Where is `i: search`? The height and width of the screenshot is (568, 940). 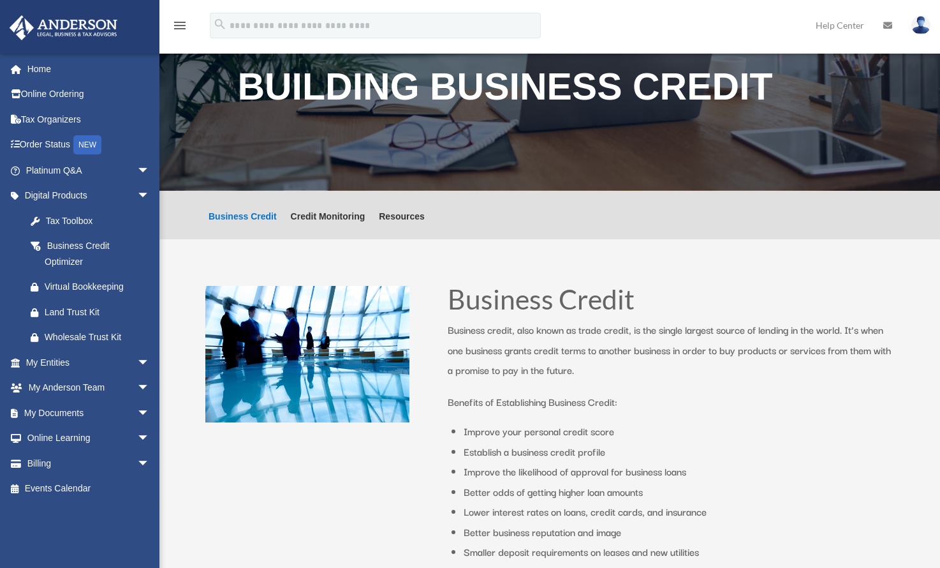 i: search is located at coordinates (220, 24).